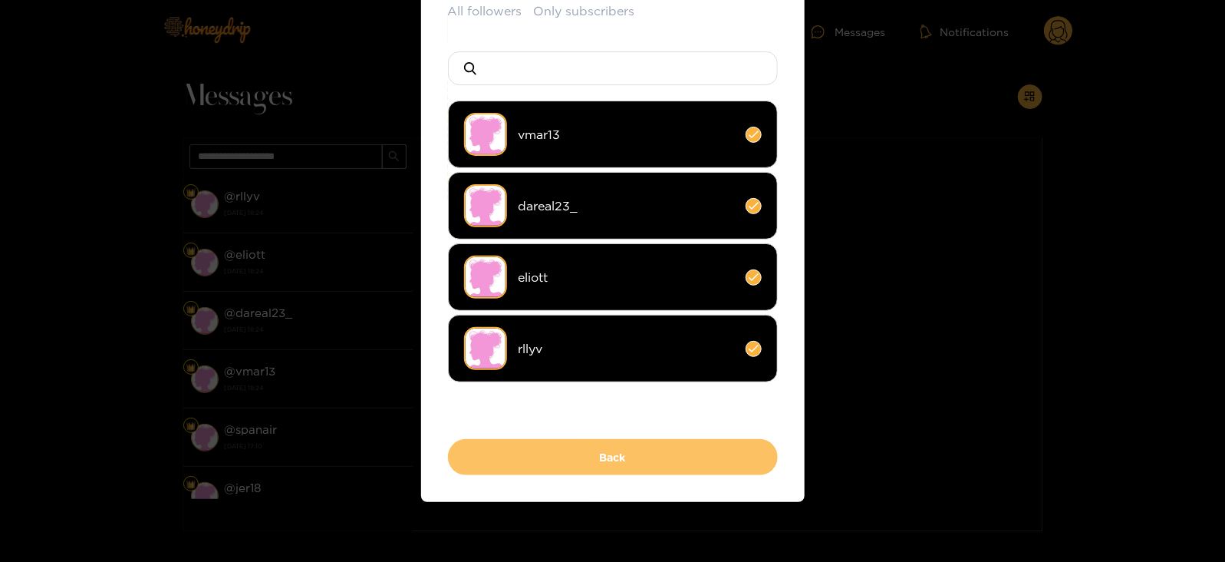  Describe the element at coordinates (626, 348) in the screenshot. I see `span: rllyv` at that location.